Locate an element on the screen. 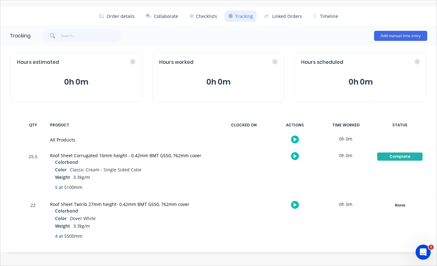 This screenshot has width=437, height=266. button: Order details is located at coordinates (117, 16).